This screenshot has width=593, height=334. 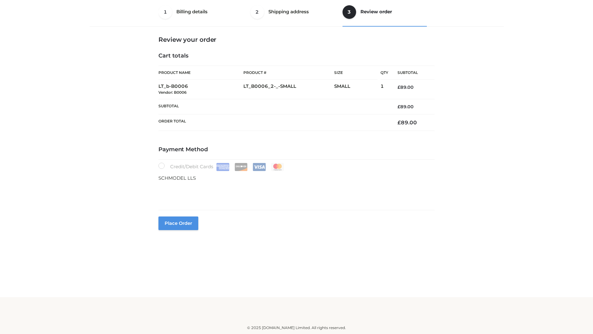 What do you see at coordinates (201, 73) in the screenshot?
I see `th: Product Name` at bounding box center [201, 73].